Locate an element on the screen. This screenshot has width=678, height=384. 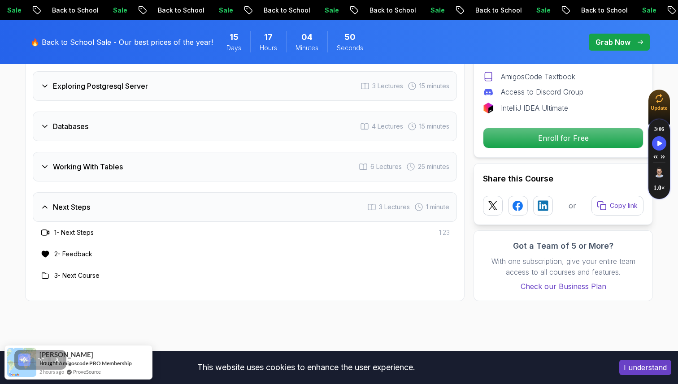
p: IntelliJ IDEA Ultimate is located at coordinates (535, 108).